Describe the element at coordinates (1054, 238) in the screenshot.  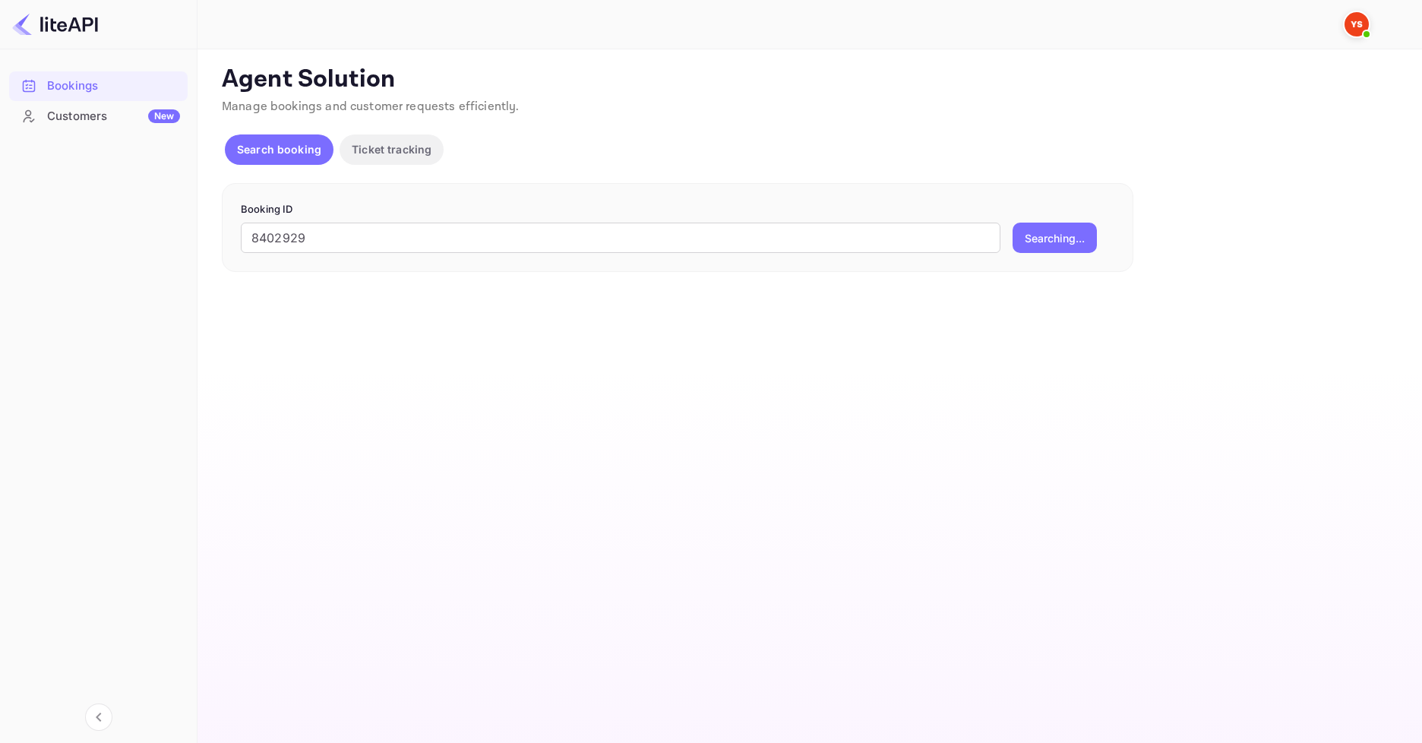
I see `button: Searching...` at that location.